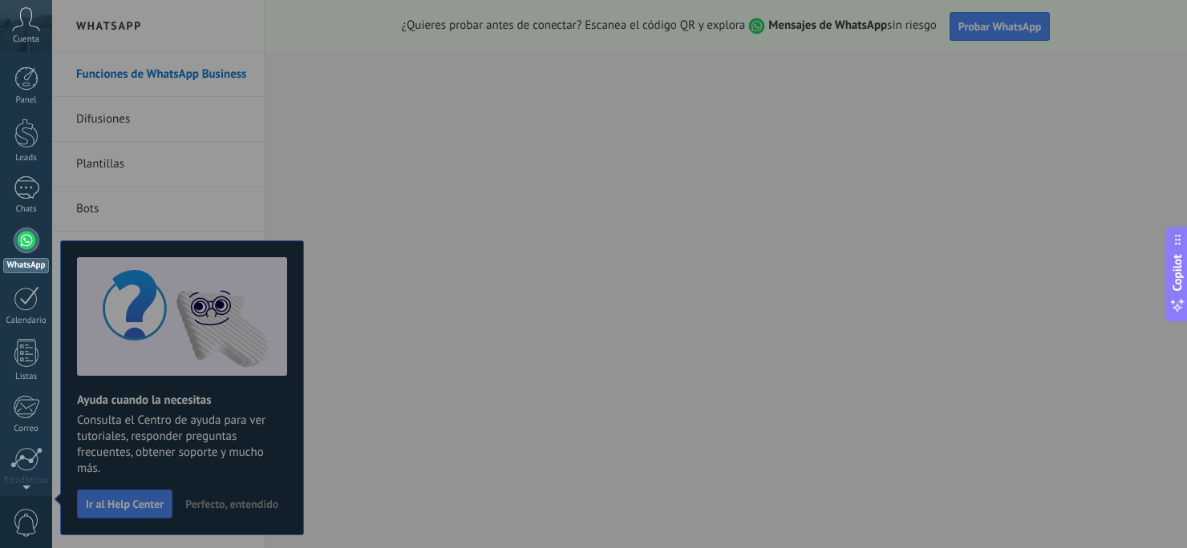 The height and width of the screenshot is (548, 1187). I want to click on div: Correo, so click(26, 429).